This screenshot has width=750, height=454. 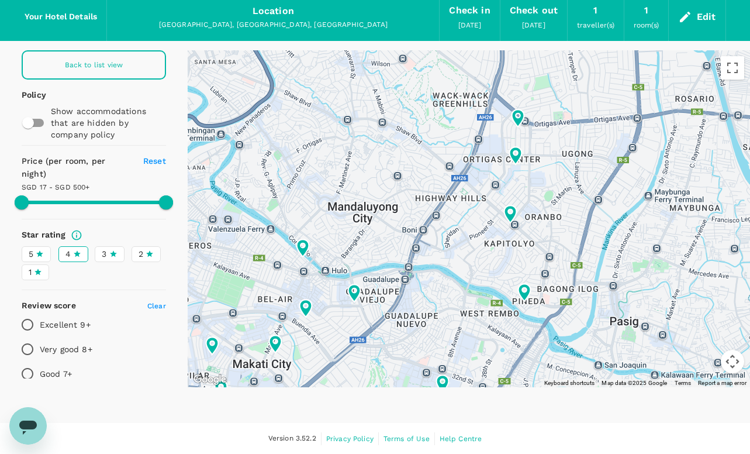 I want to click on span: Back to list view, so click(x=94, y=65).